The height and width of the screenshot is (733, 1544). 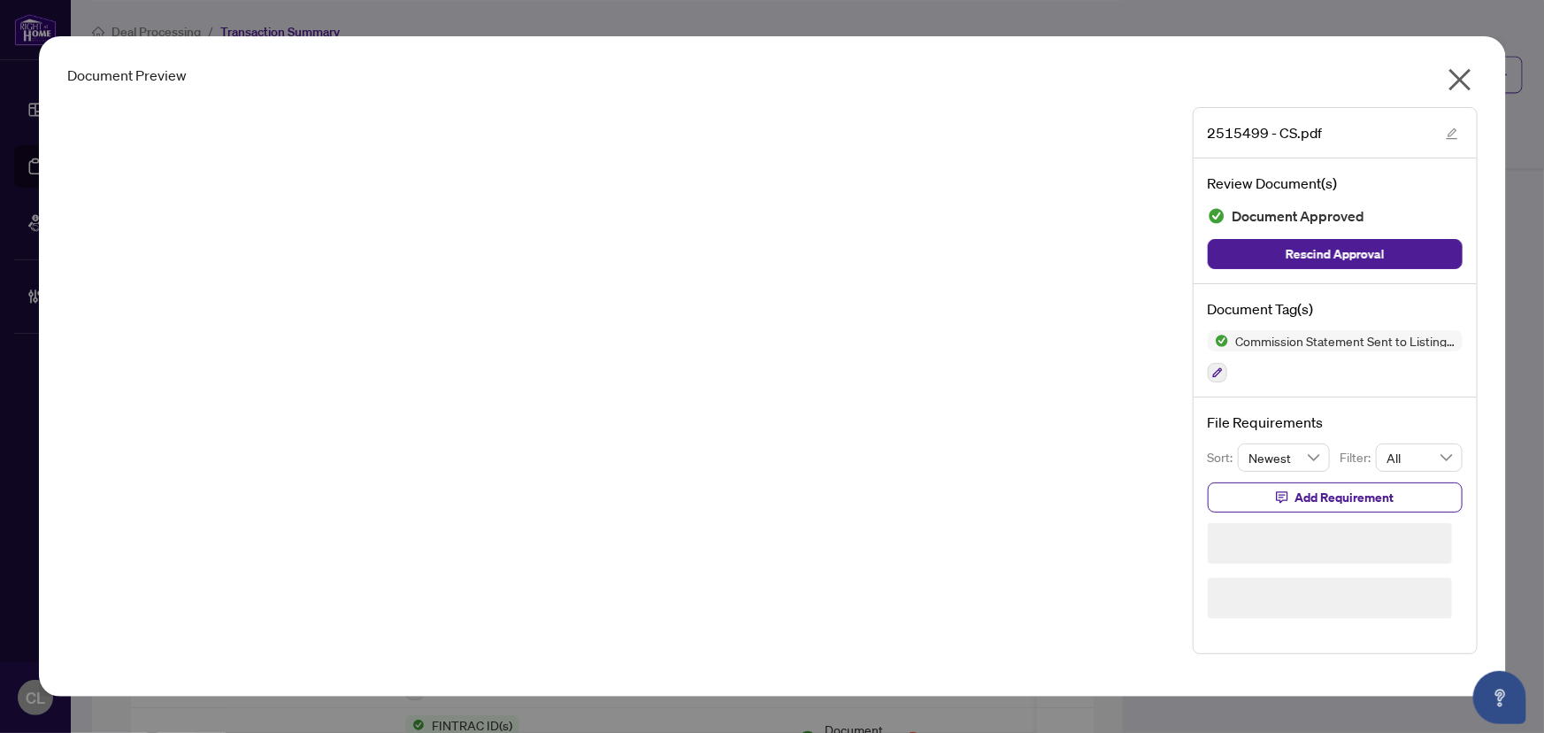 What do you see at coordinates (1500, 697) in the screenshot?
I see `button: Open asap` at bounding box center [1500, 697].